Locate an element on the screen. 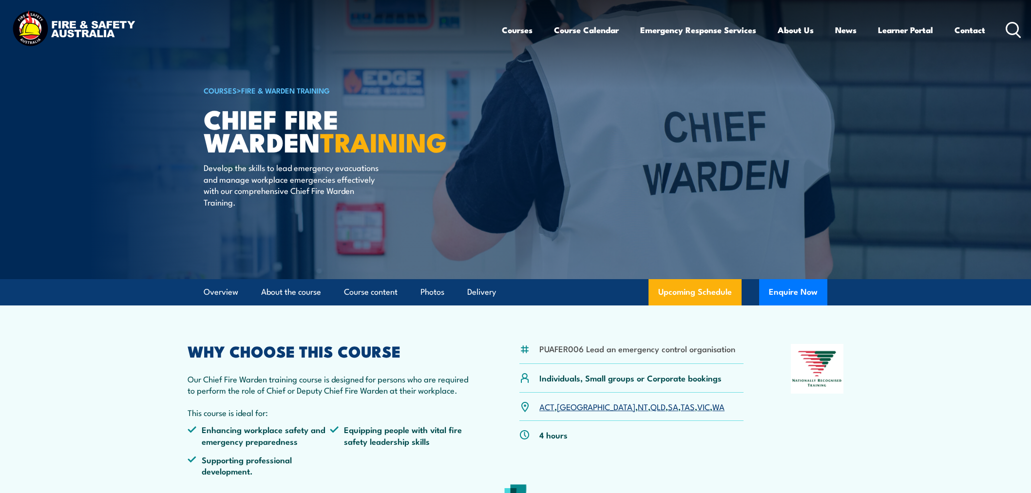 The height and width of the screenshot is (493, 1031). a: VIC is located at coordinates (703, 406).